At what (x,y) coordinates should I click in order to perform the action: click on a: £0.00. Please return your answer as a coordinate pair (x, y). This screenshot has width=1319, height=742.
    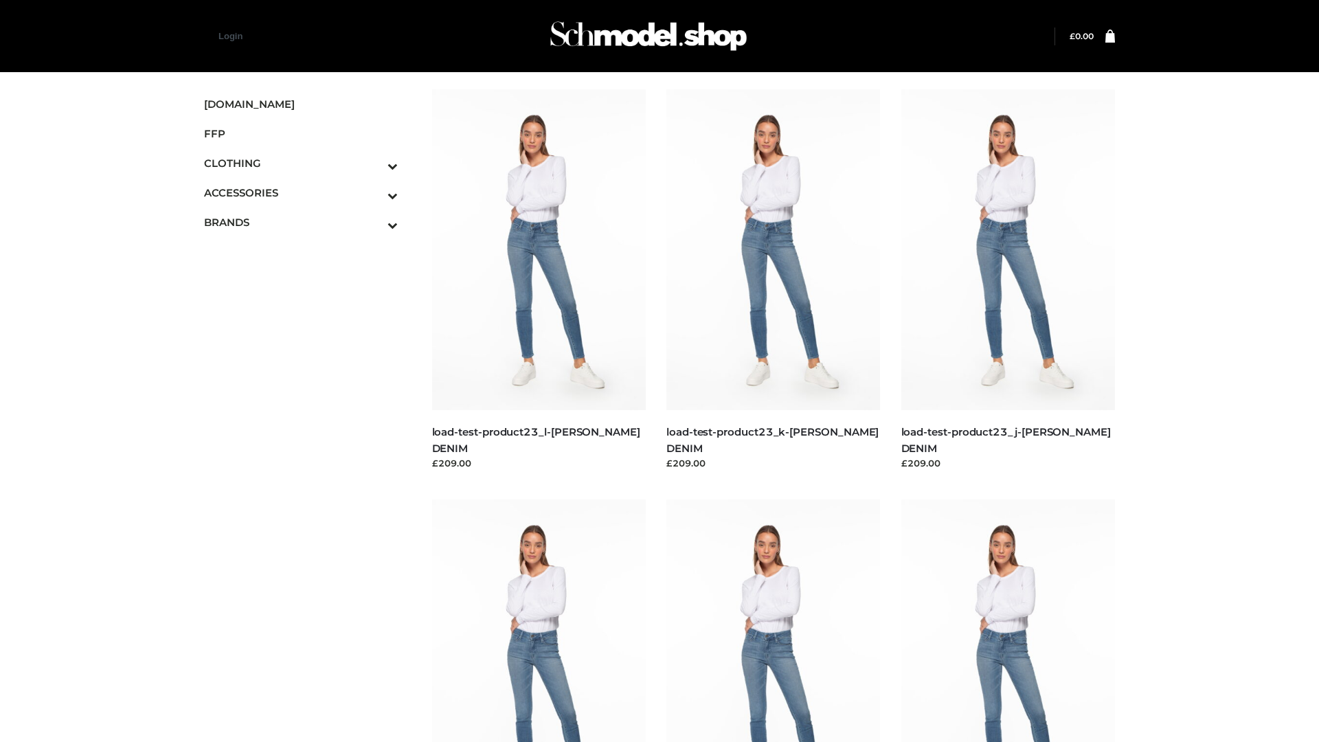
    Looking at the image, I should click on (1082, 36).